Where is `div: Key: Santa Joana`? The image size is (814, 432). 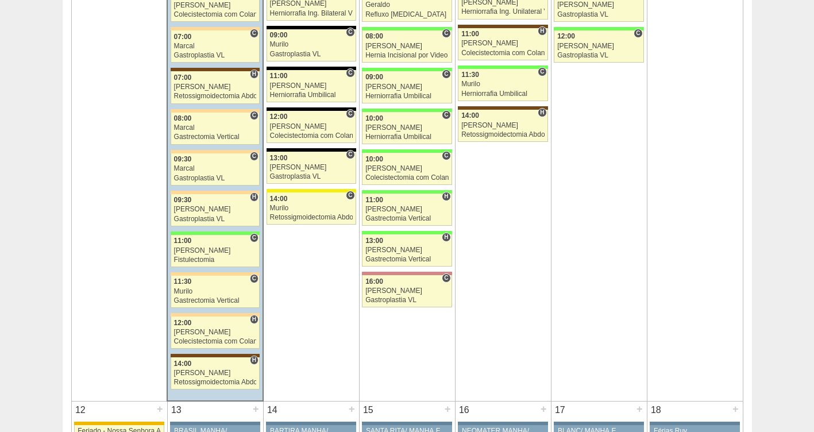 div: Key: Santa Joana is located at coordinates (215, 69).